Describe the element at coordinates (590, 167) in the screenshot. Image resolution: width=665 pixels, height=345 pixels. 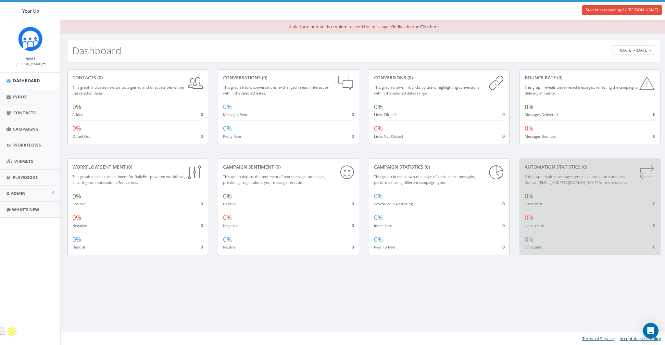
I see `div: Automation Statistics` at that location.